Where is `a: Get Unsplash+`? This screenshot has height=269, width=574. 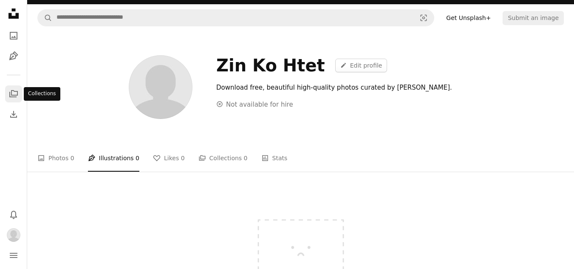
a: Get Unsplash+ is located at coordinates (468, 18).